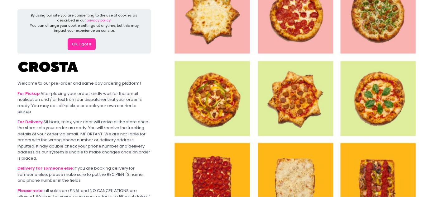 This screenshot has height=197, width=421. What do you see at coordinates (84, 84) in the screenshot?
I see `div: Welcome to our pre-order and same day ordering platform!` at bounding box center [84, 84].